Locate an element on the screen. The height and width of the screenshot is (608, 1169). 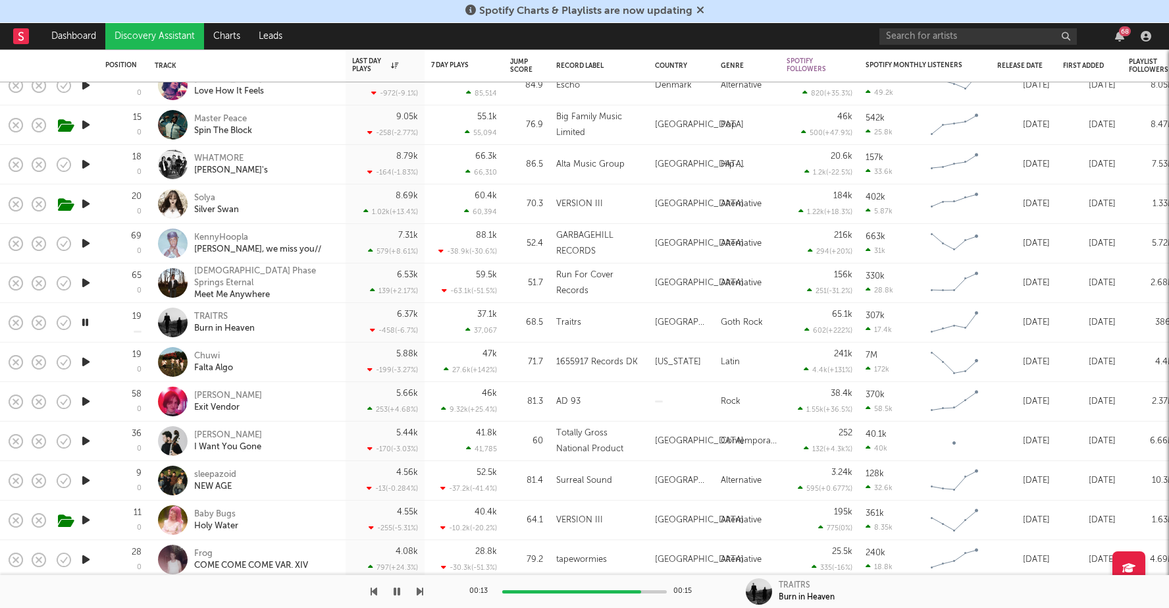
div: 46k is located at coordinates (844, 116).